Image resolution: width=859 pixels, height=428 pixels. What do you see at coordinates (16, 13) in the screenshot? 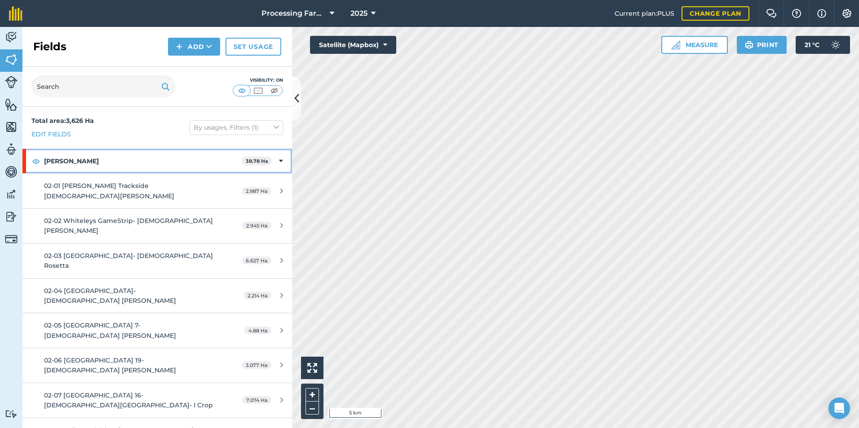
I see `img: fieldmargin Logo` at bounding box center [16, 13].